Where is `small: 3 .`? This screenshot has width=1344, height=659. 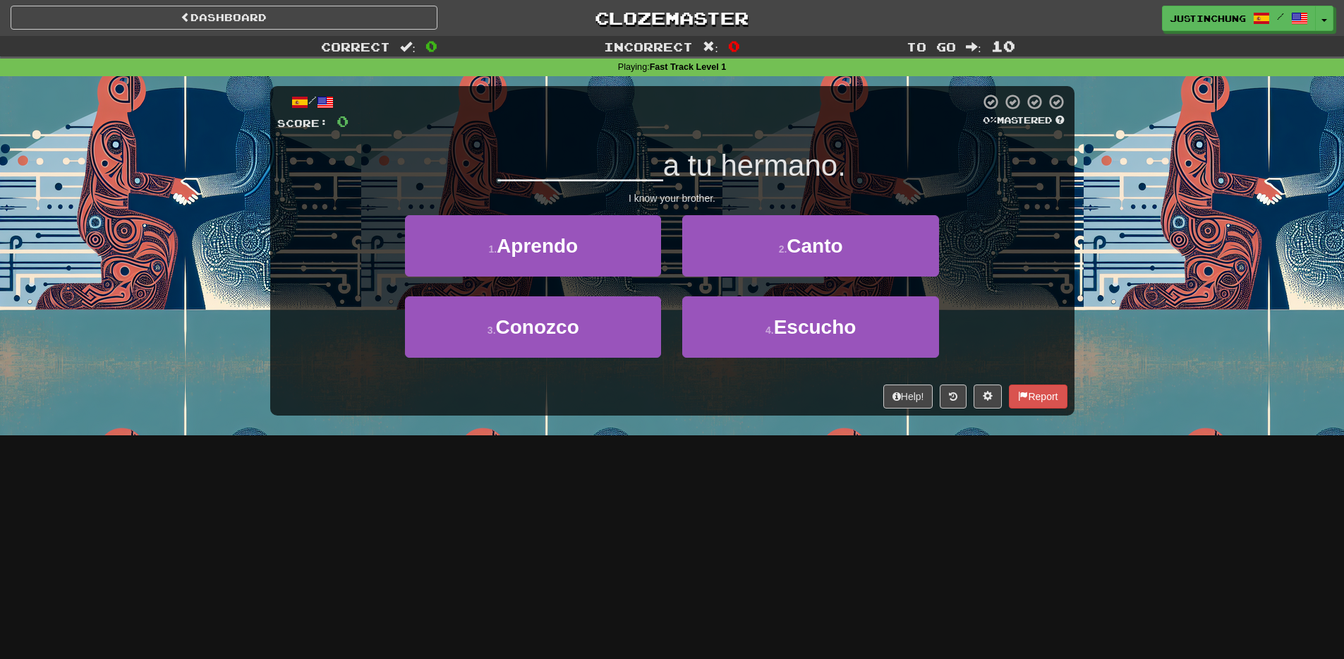 small: 3 . is located at coordinates (492, 330).